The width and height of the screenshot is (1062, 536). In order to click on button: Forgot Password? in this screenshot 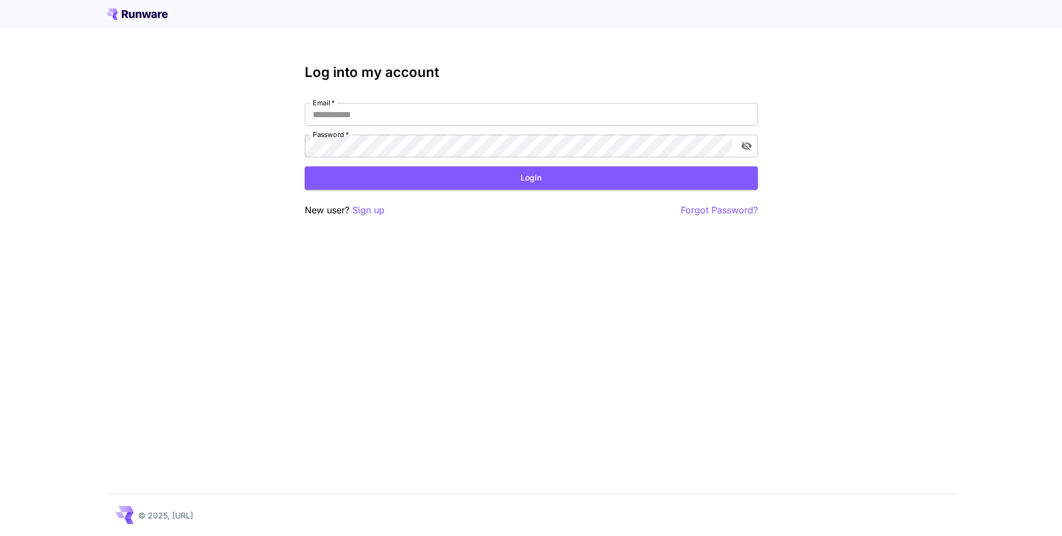, I will do `click(719, 210)`.